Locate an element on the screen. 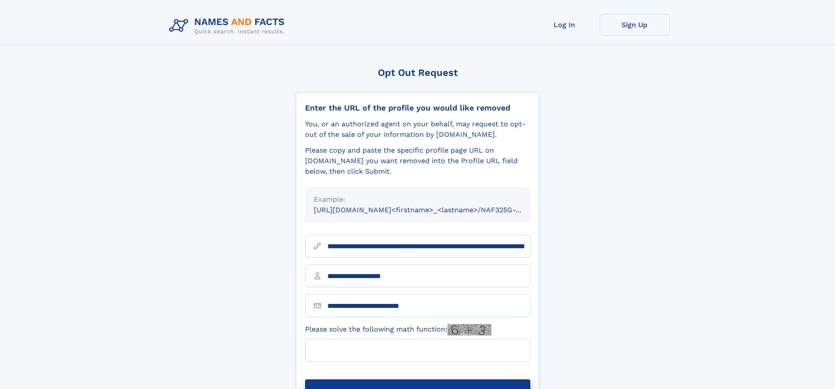 This screenshot has height=389, width=835. div: You, or an authorized agent on your behalf, may request to opt-out of the sale of your informatio... is located at coordinates (418, 129).